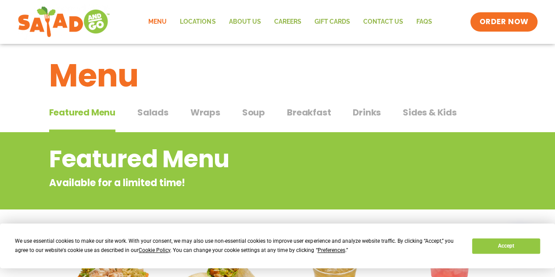 The image size is (555, 277). Describe the element at coordinates (287, 22) in the screenshot. I see `a: Careers` at that location.